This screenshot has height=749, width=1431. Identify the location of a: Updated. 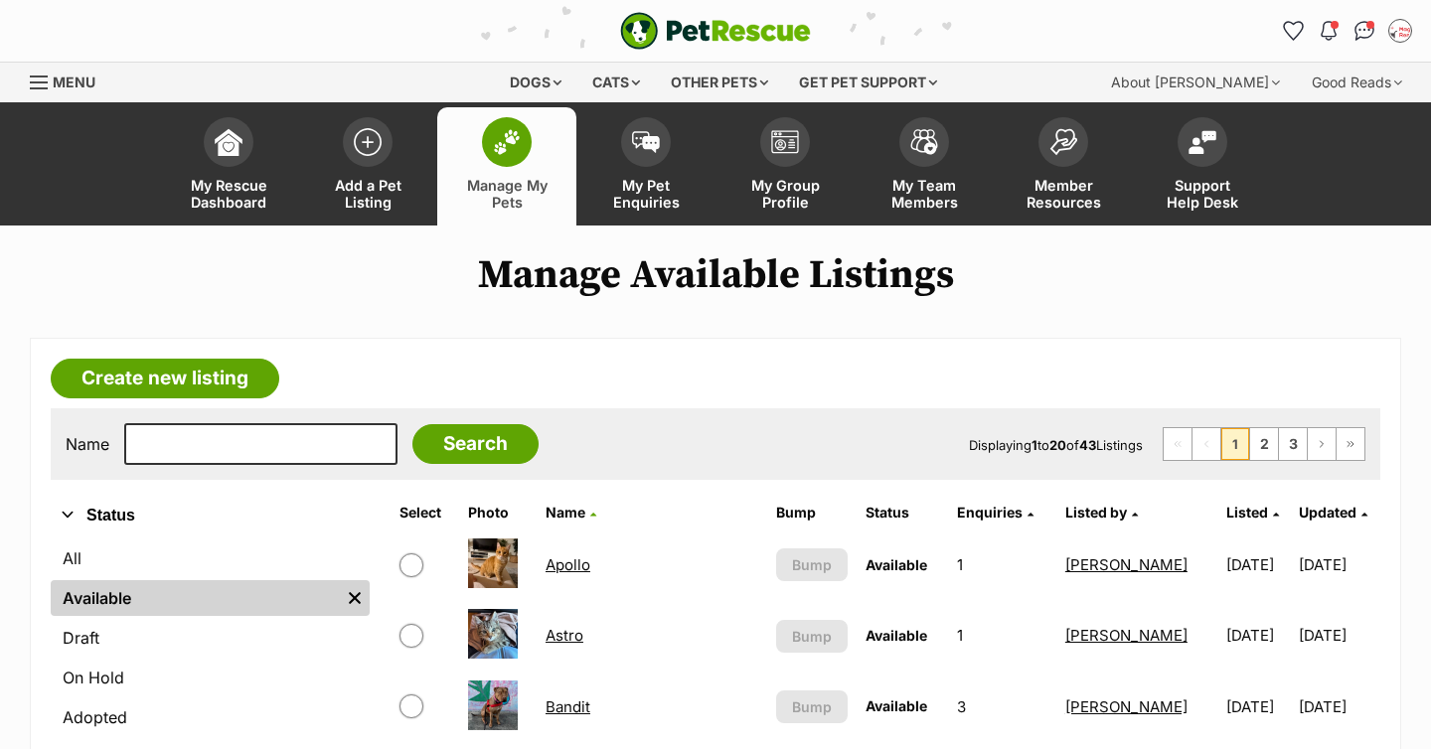
(1333, 512).